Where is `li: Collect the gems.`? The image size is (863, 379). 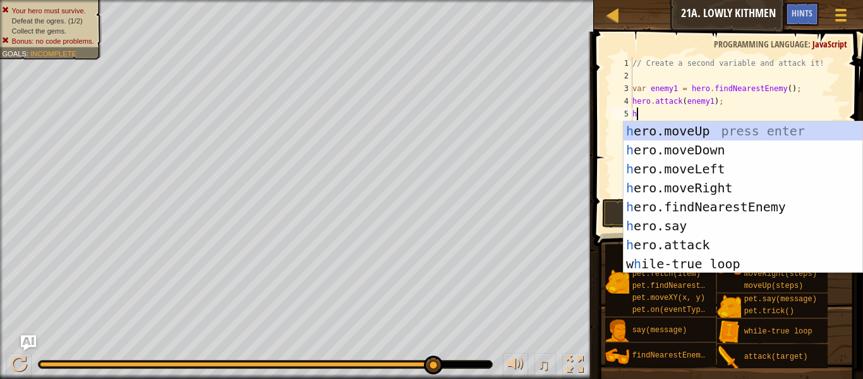 li: Collect the gems. is located at coordinates (48, 31).